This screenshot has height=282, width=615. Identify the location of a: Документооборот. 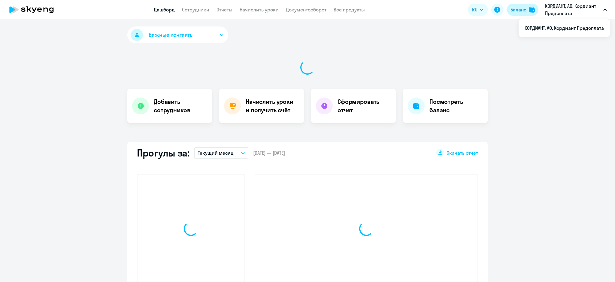
(306, 10).